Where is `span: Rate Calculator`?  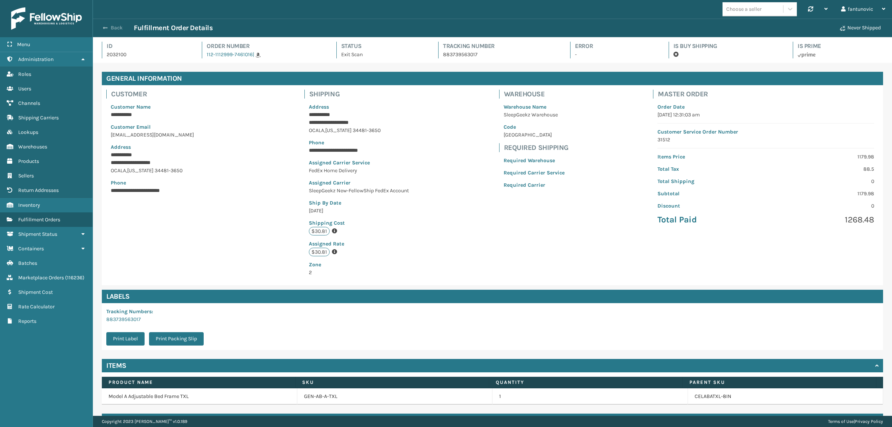
span: Rate Calculator is located at coordinates (36, 306).